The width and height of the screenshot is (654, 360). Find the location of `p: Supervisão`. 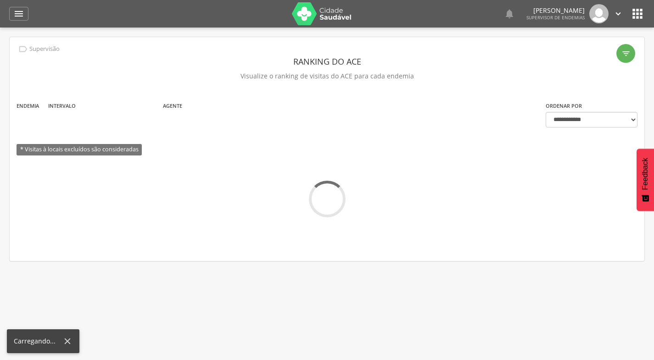

p: Supervisão is located at coordinates (44, 49).